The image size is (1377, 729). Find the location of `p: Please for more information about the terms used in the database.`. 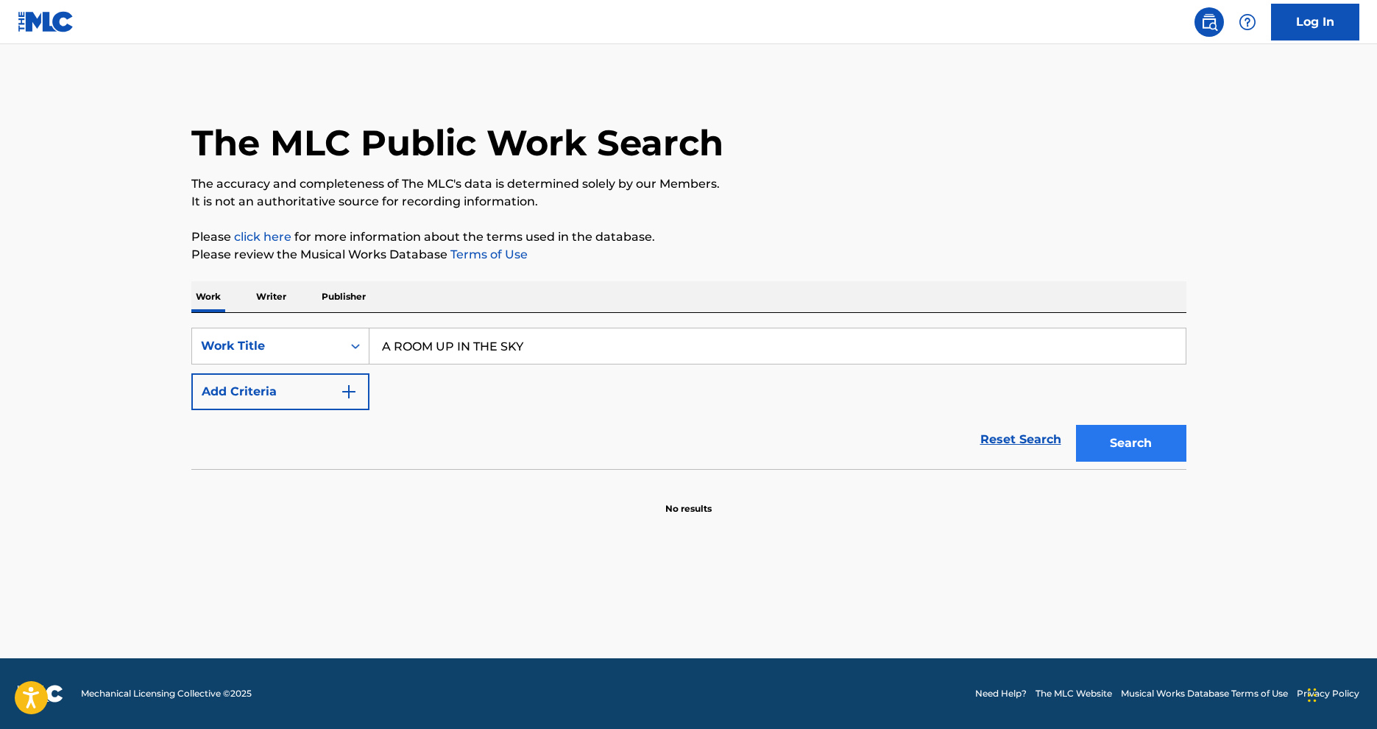

p: Please for more information about the terms used in the database. is located at coordinates (689, 237).